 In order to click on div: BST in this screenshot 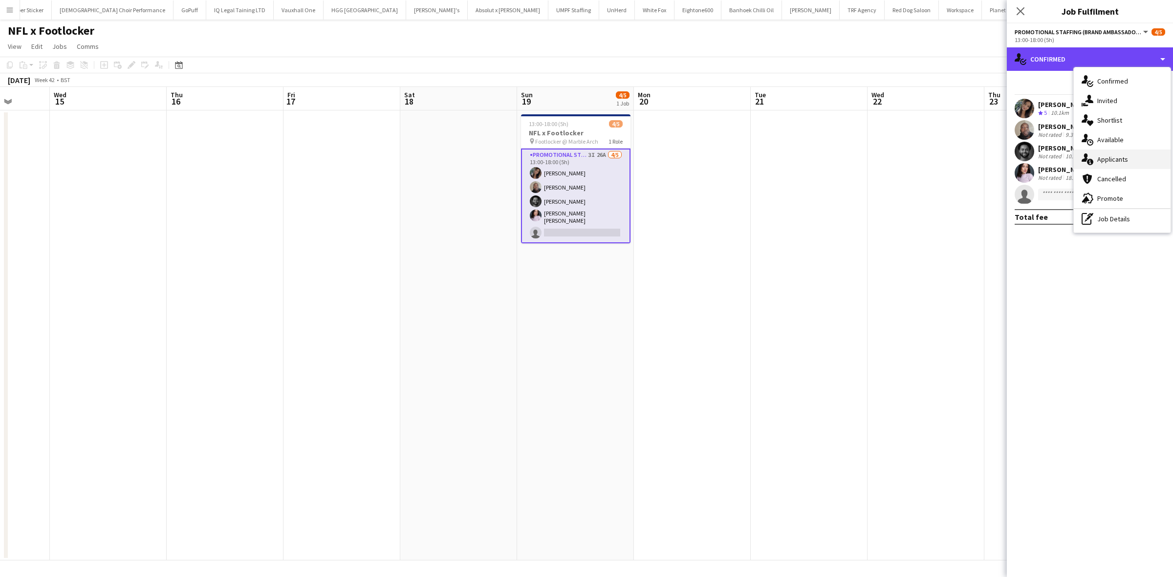, I will do `click(65, 80)`.